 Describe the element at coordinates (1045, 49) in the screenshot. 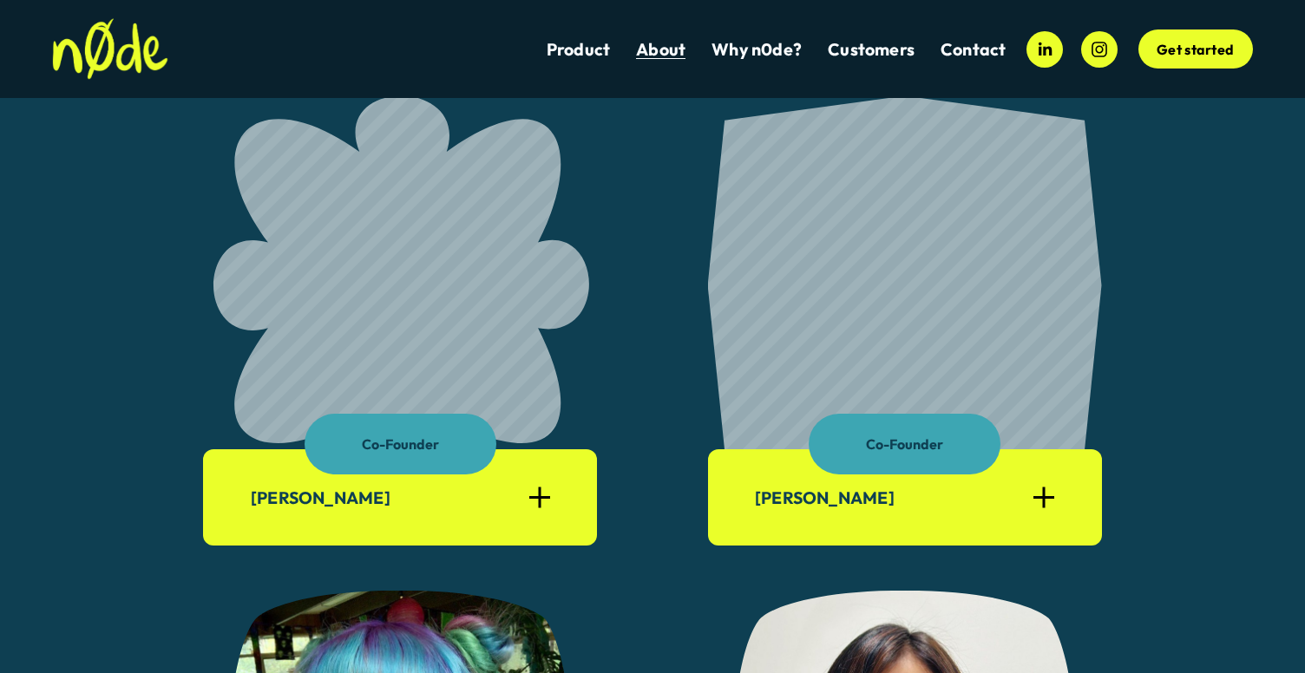

I see `a: LinkedIn` at that location.